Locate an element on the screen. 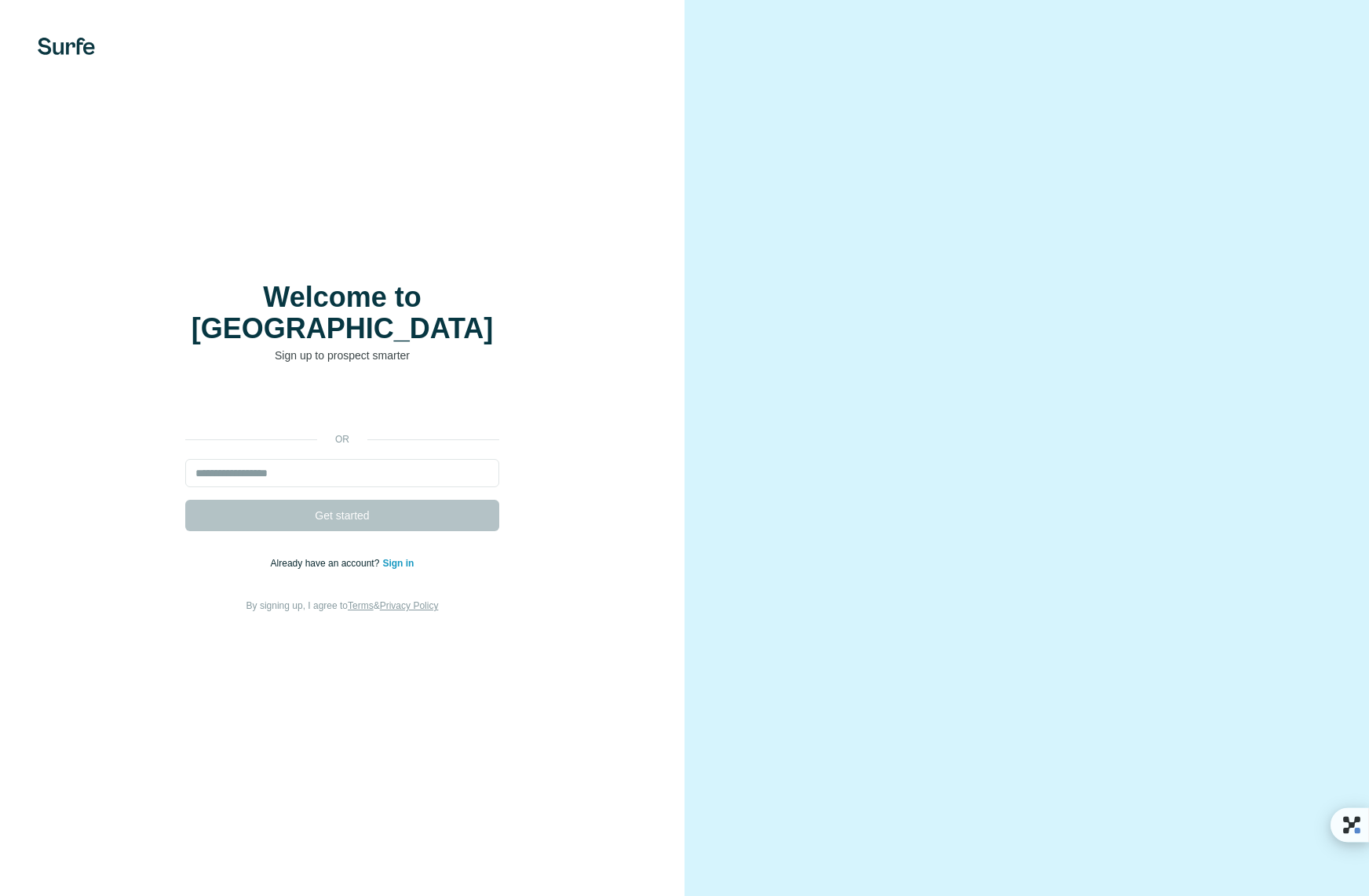  span: By signing up, I agree to & is located at coordinates (342, 606).